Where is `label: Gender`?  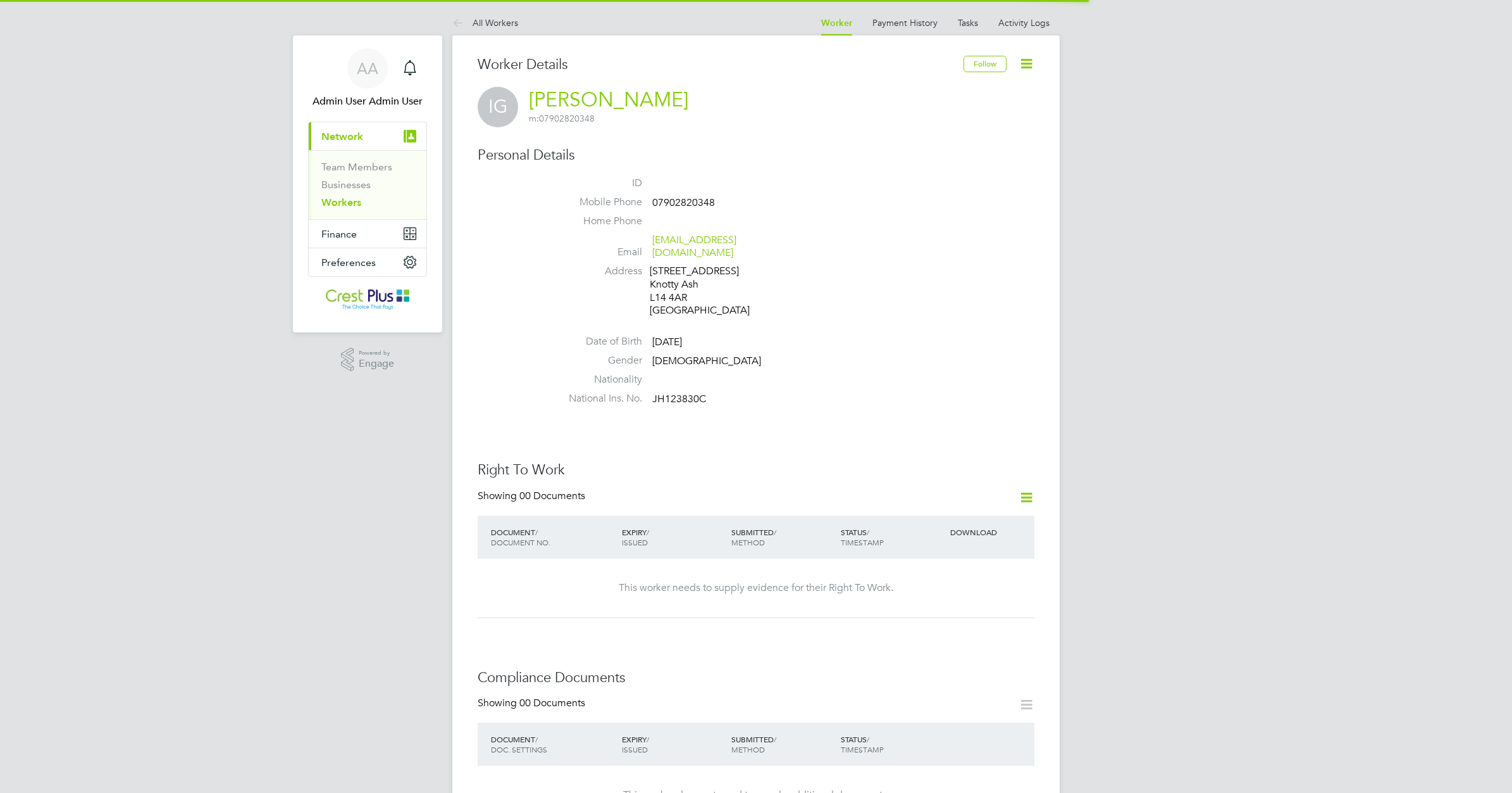
label: Gender is located at coordinates (598, 360).